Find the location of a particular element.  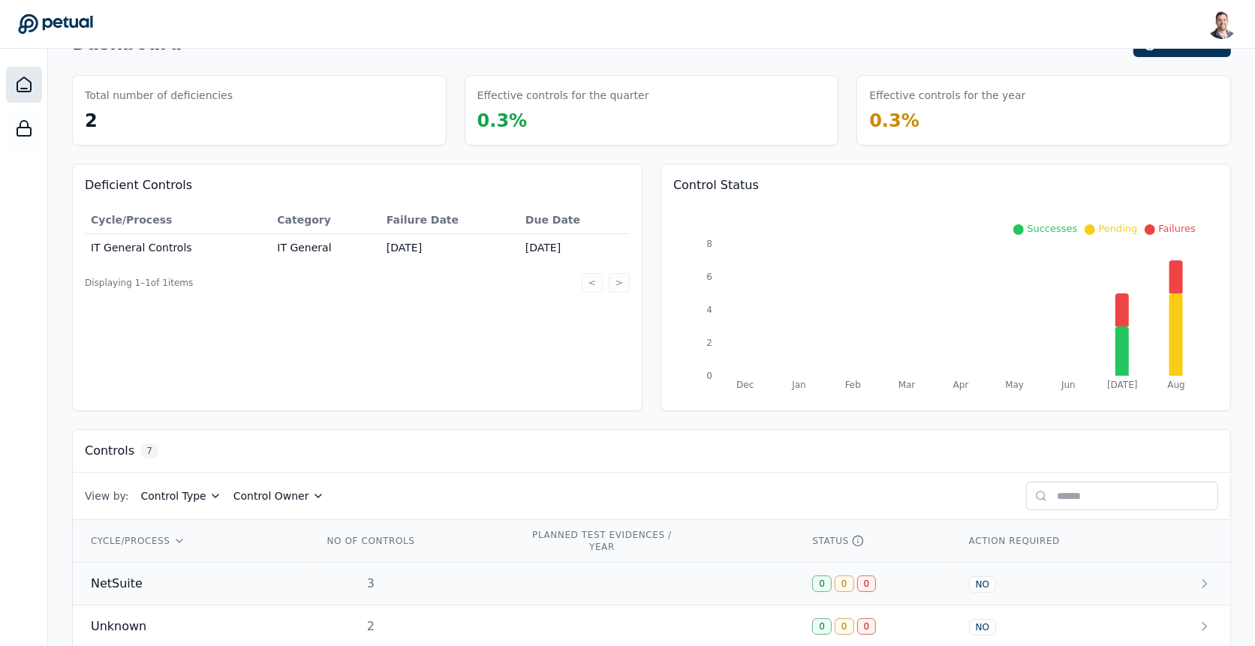

td: IT General Controls is located at coordinates (178, 248).